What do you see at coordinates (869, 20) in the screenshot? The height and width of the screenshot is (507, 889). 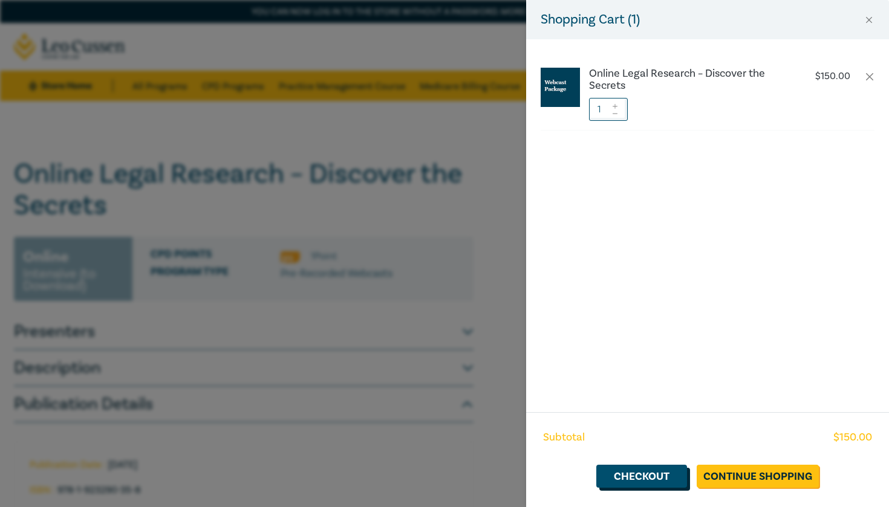 I see `button: Close` at bounding box center [869, 20].